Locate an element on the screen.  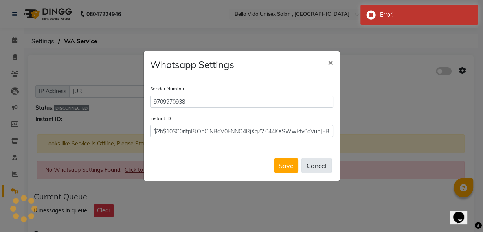
button: Close is located at coordinates (330, 62).